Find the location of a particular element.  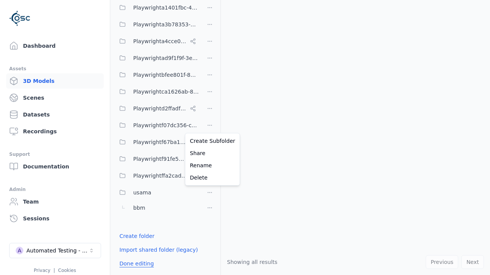

div: Share is located at coordinates (212, 153).